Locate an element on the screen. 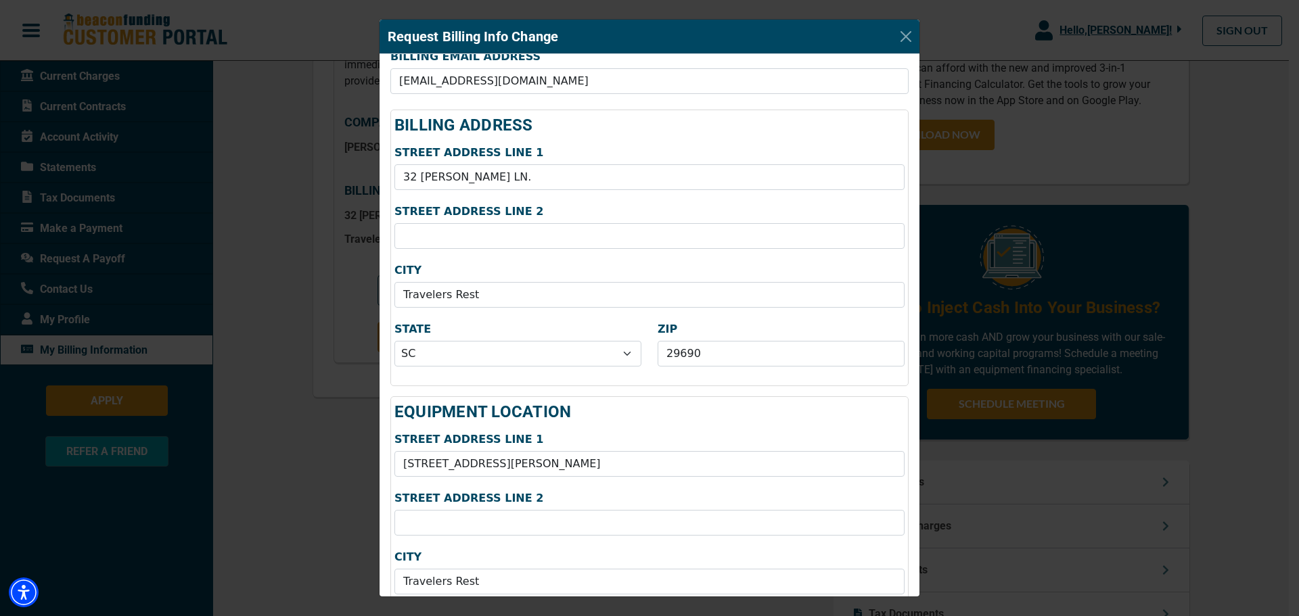  h4: EQUIPMENT LOCATION is located at coordinates (650, 412).